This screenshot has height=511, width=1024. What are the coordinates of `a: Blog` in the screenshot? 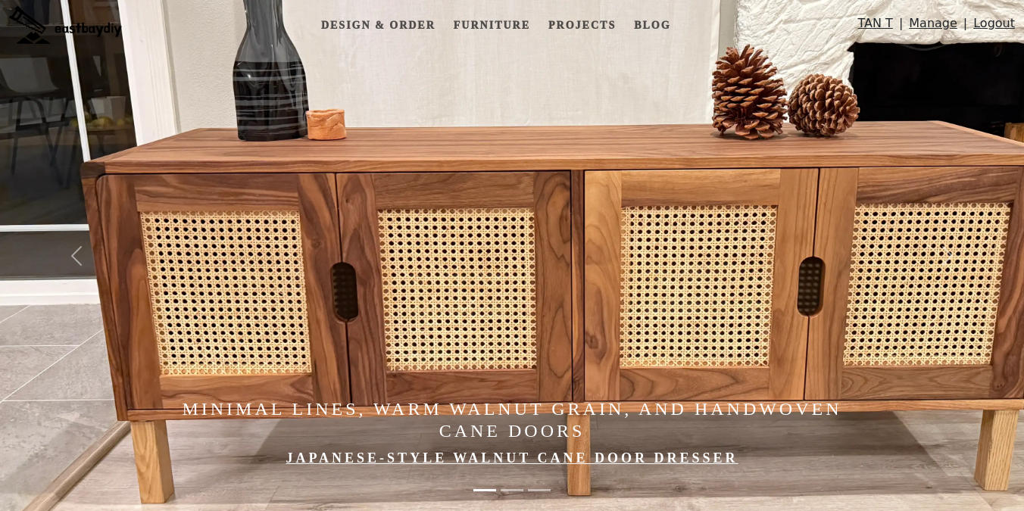 It's located at (652, 25).